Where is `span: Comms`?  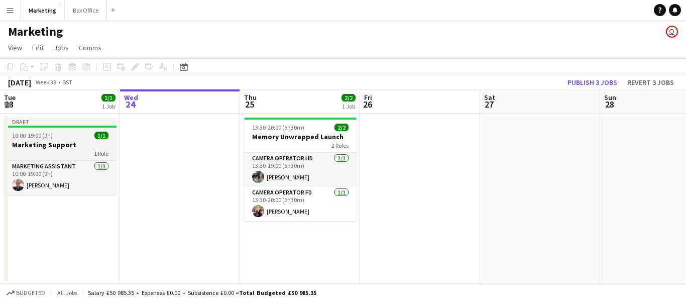
span: Comms is located at coordinates (90, 48).